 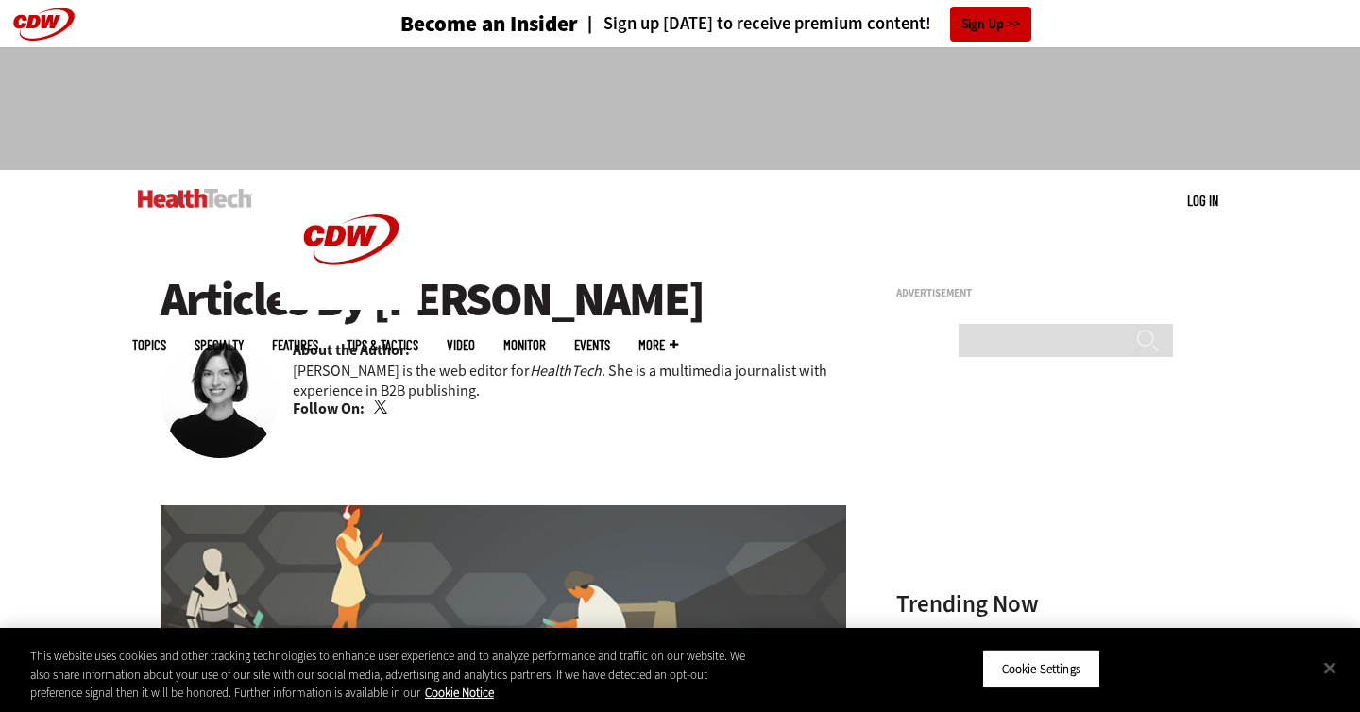 I want to click on a: Features, so click(x=295, y=345).